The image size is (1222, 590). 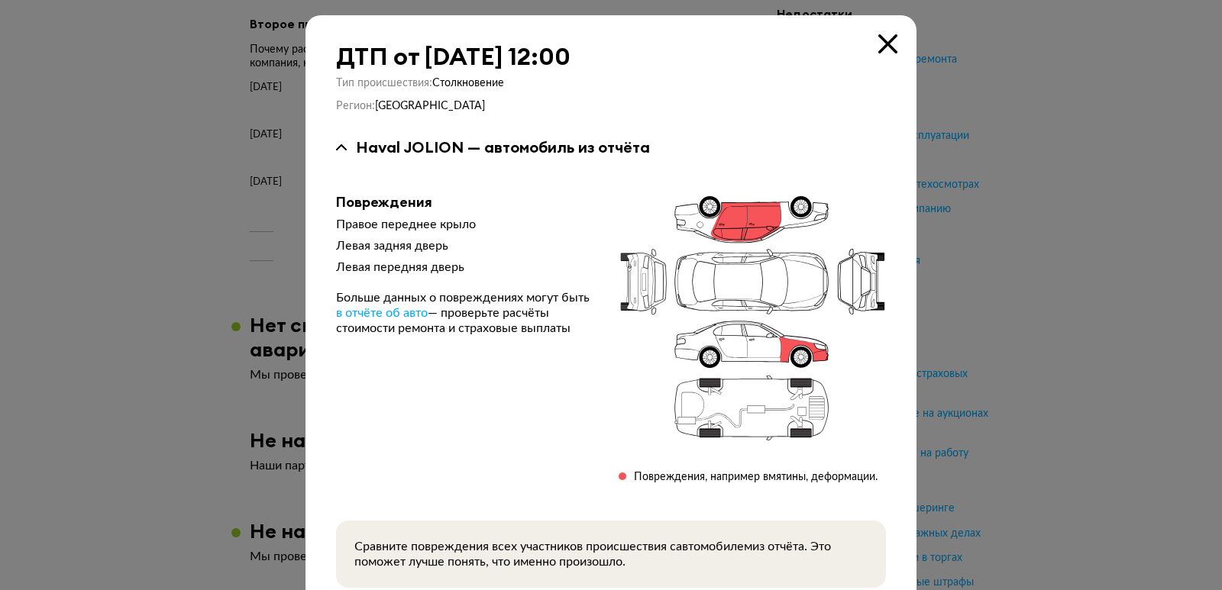 I want to click on div: Тип происшествия :, so click(x=611, y=83).